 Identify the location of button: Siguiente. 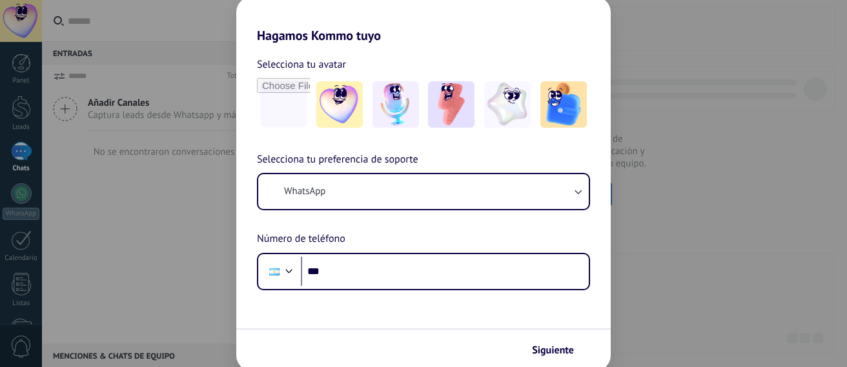
(559, 351).